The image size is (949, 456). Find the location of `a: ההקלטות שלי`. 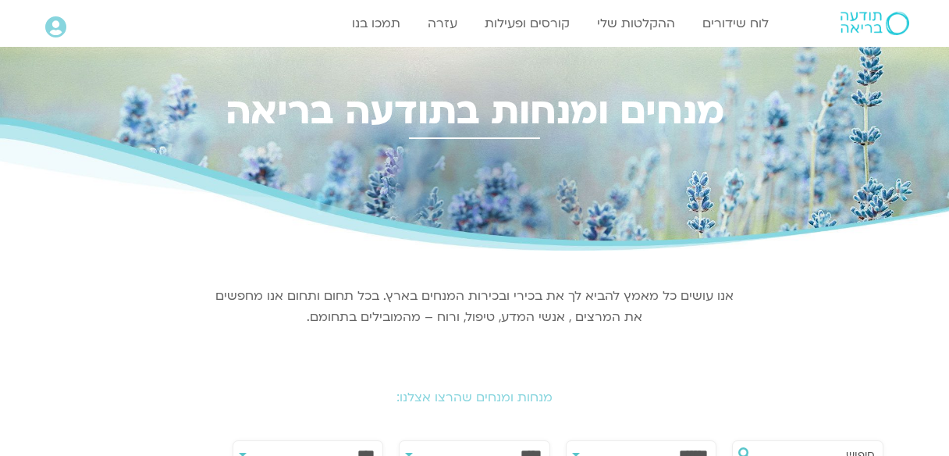

a: ההקלטות שלי is located at coordinates (636, 23).